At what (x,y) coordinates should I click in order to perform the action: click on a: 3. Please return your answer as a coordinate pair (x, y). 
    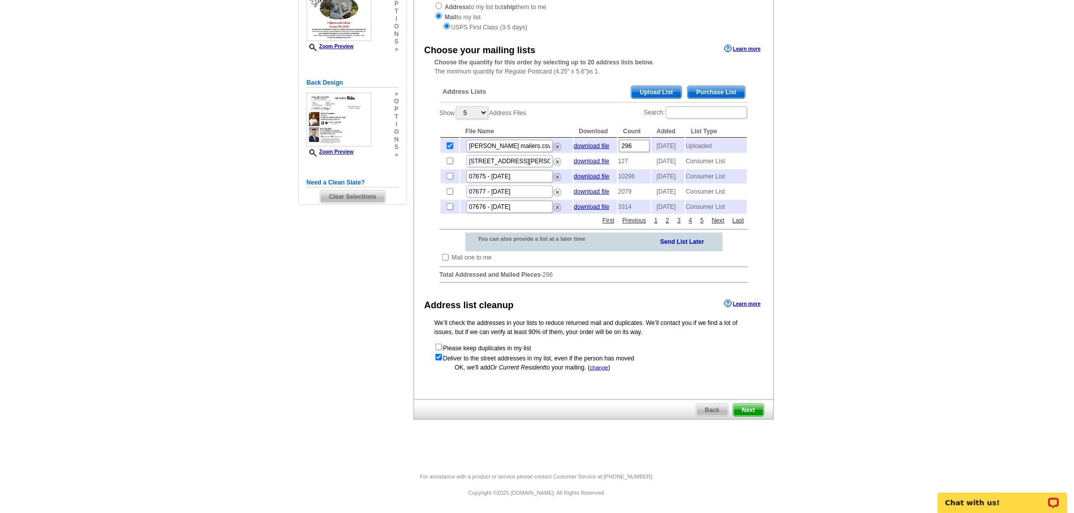
    Looking at the image, I should click on (679, 221).